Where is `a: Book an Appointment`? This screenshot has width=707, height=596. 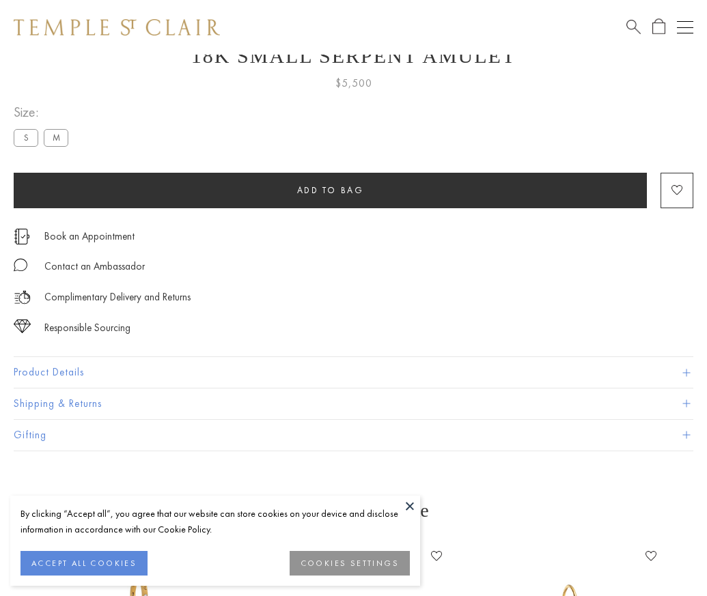 a: Book an Appointment is located at coordinates (89, 236).